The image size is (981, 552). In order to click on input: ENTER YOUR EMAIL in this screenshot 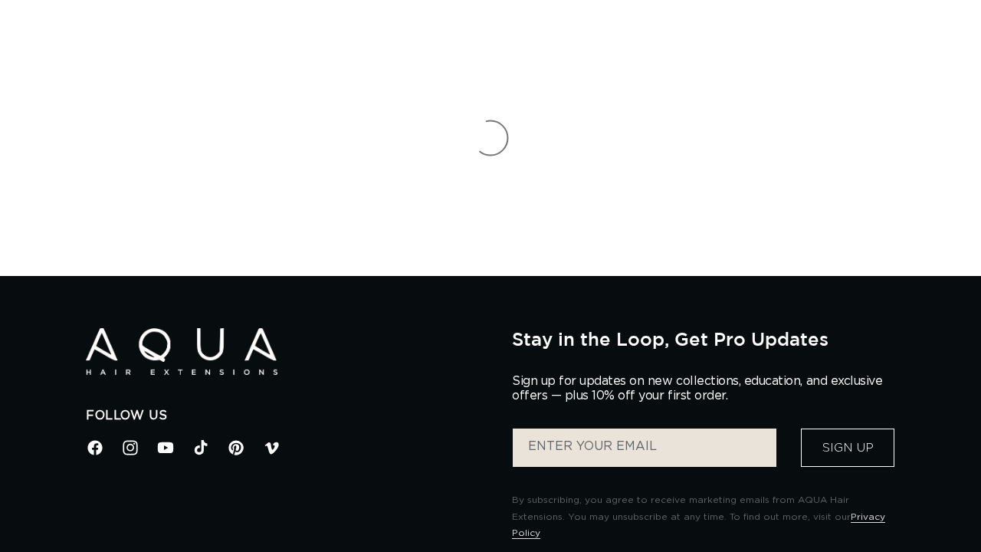, I will do `click(644, 447)`.